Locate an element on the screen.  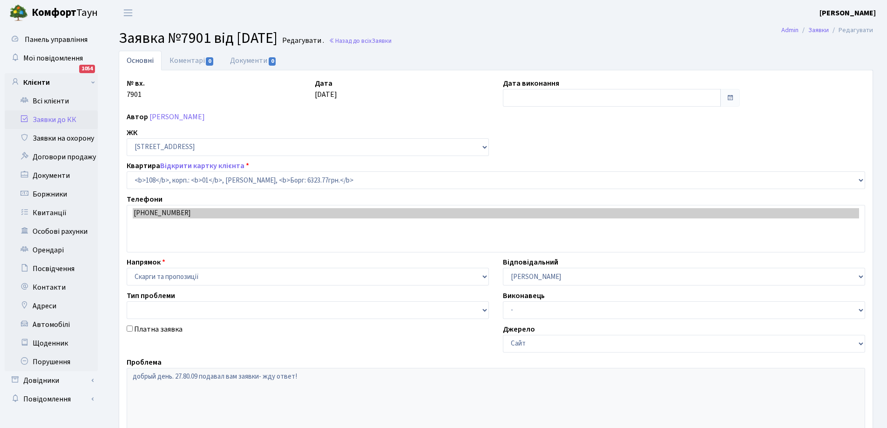
span: Заявки is located at coordinates (381, 41).